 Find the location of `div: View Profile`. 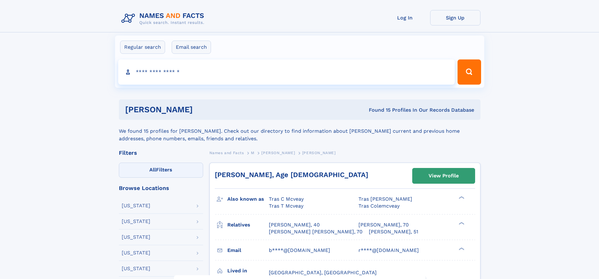

div: View Profile is located at coordinates (443, 176).